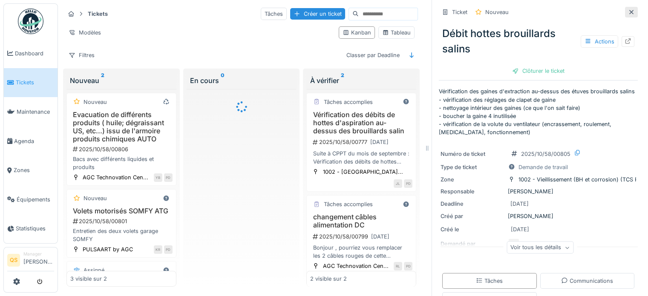 The height and width of the screenshot is (296, 648). I want to click on div: Clôturer le ticket, so click(538, 71).